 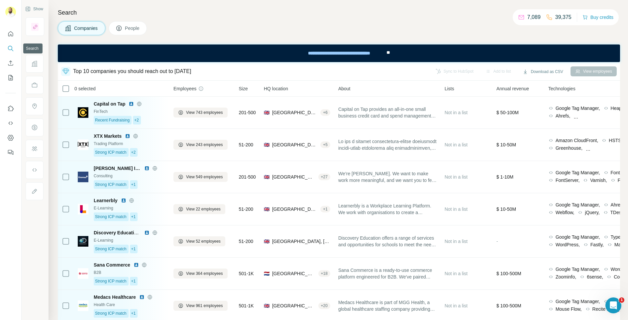 What do you see at coordinates (387, 274) in the screenshot?
I see `span: Sana Commerce is a ready-to-use commerce platform engineered for B2B. We've paired decades of B2B...` at bounding box center [387, 274].